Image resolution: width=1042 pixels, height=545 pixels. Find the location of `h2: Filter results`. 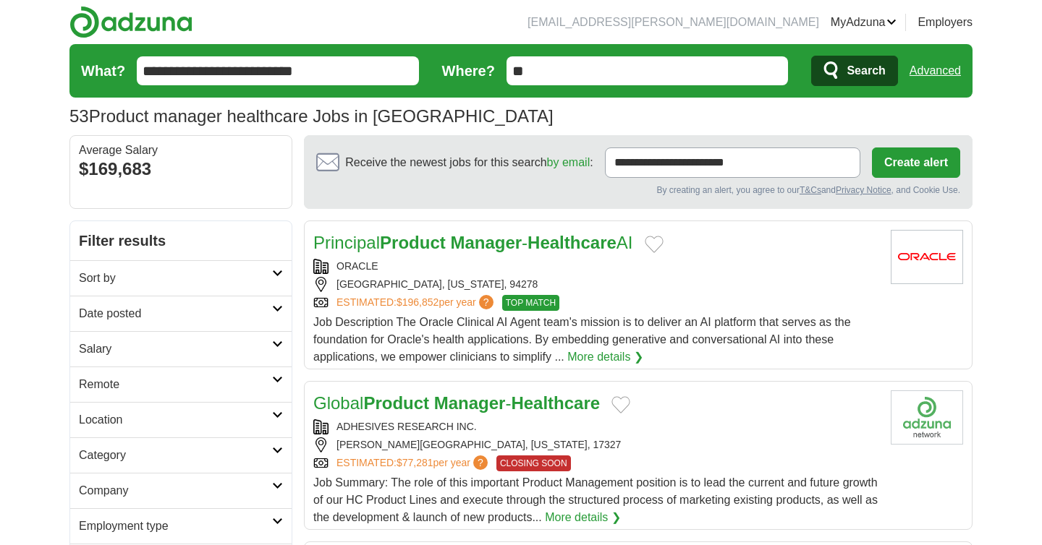

h2: Filter results is located at coordinates (181, 241).